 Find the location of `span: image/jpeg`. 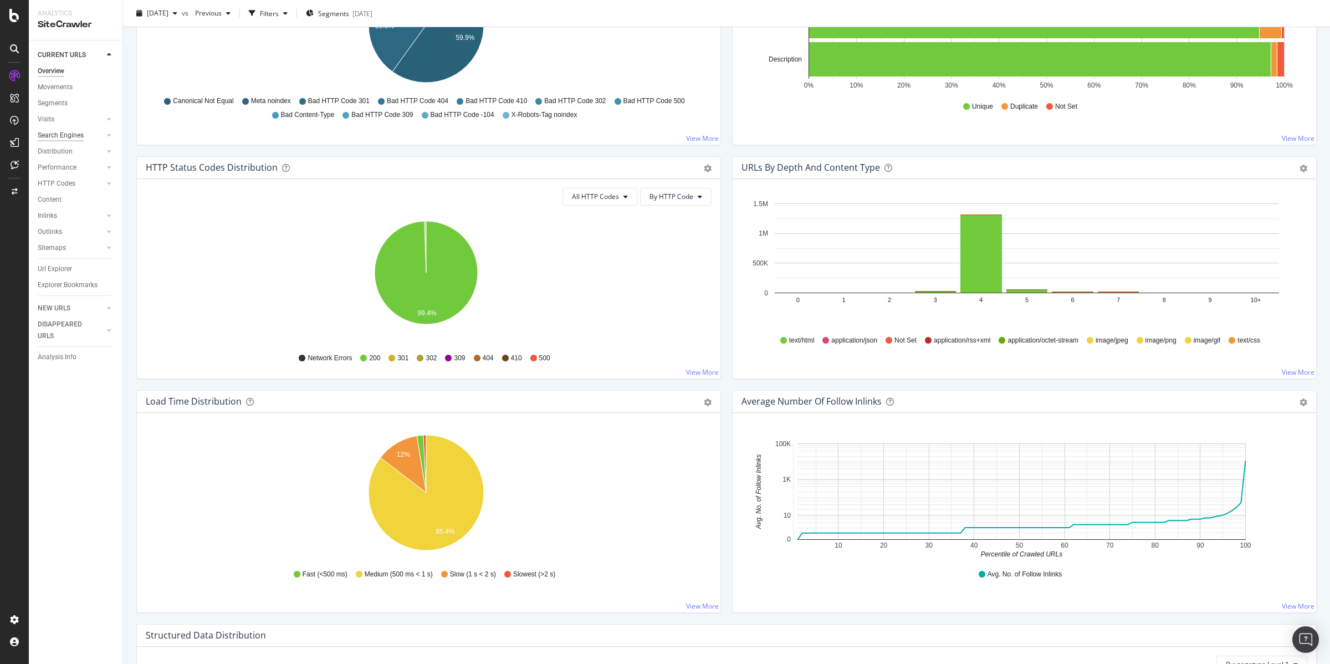

span: image/jpeg is located at coordinates (1111, 340).